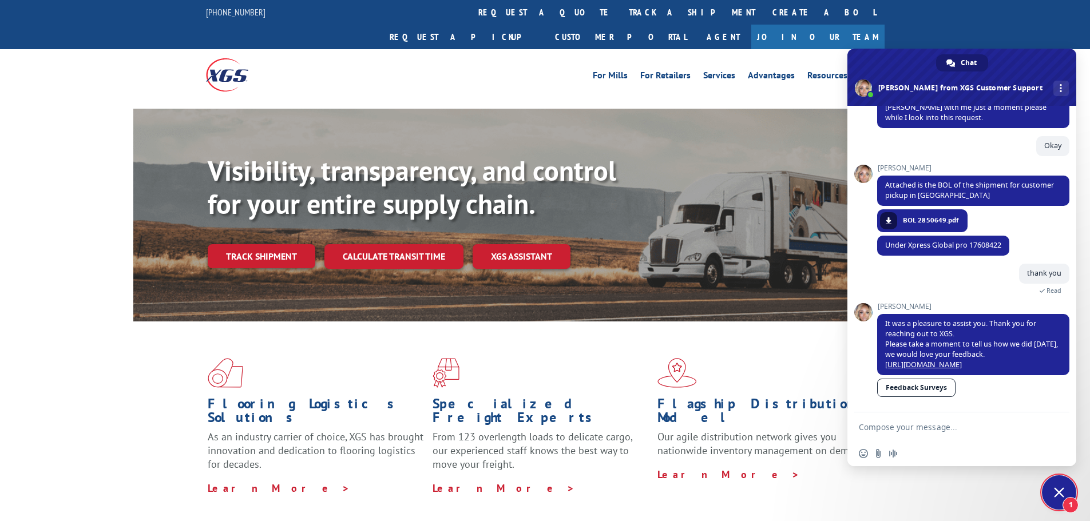  I want to click on span: Read, so click(1054, 291).